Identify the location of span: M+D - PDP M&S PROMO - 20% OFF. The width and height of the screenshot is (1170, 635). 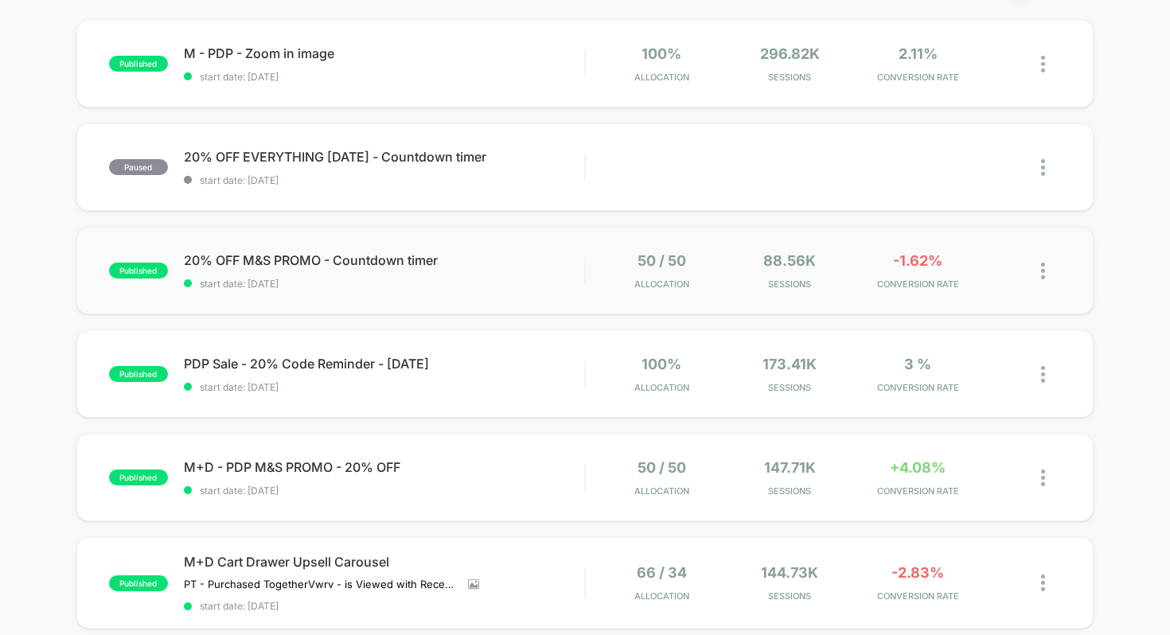
(384, 467).